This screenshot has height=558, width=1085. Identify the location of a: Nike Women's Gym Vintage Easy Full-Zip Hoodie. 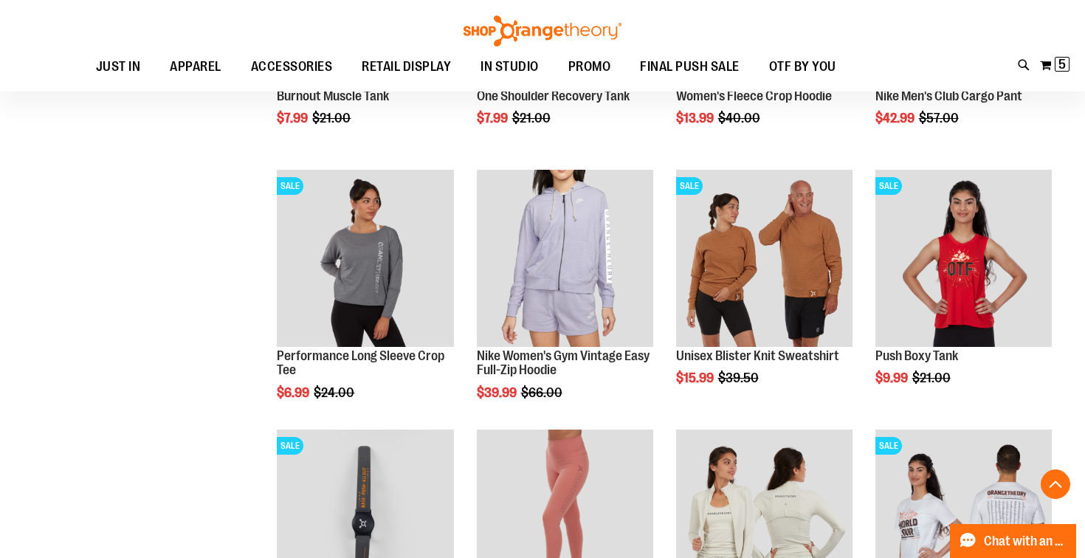
(563, 363).